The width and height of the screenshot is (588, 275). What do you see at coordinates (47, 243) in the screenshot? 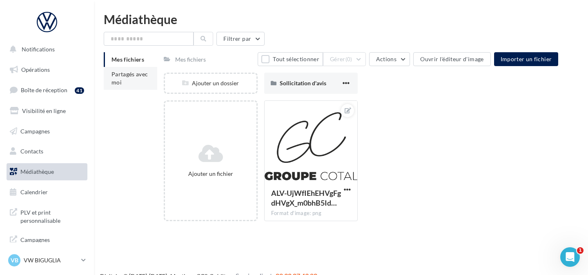
I see `a: Campagnes DataOnDemand` at bounding box center [47, 243].